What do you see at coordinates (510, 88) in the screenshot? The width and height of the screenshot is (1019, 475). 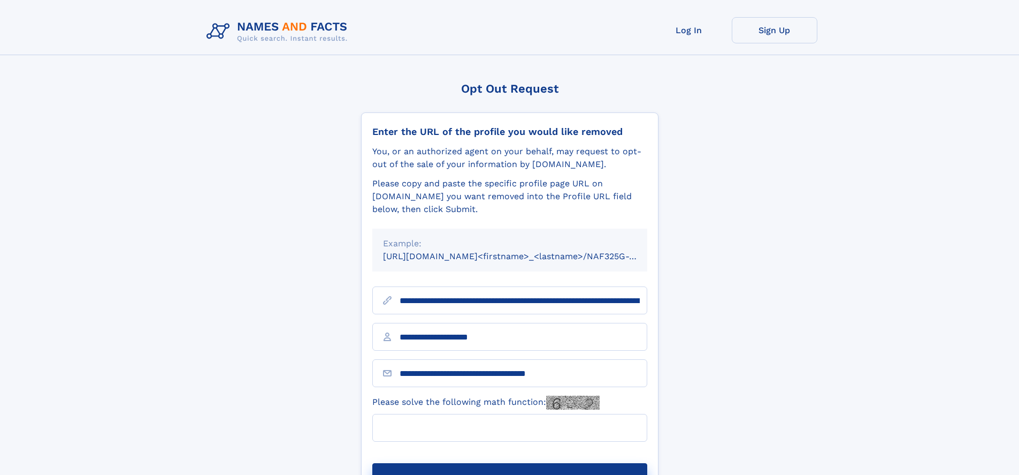 I see `div: Opt Out Request` at bounding box center [510, 88].